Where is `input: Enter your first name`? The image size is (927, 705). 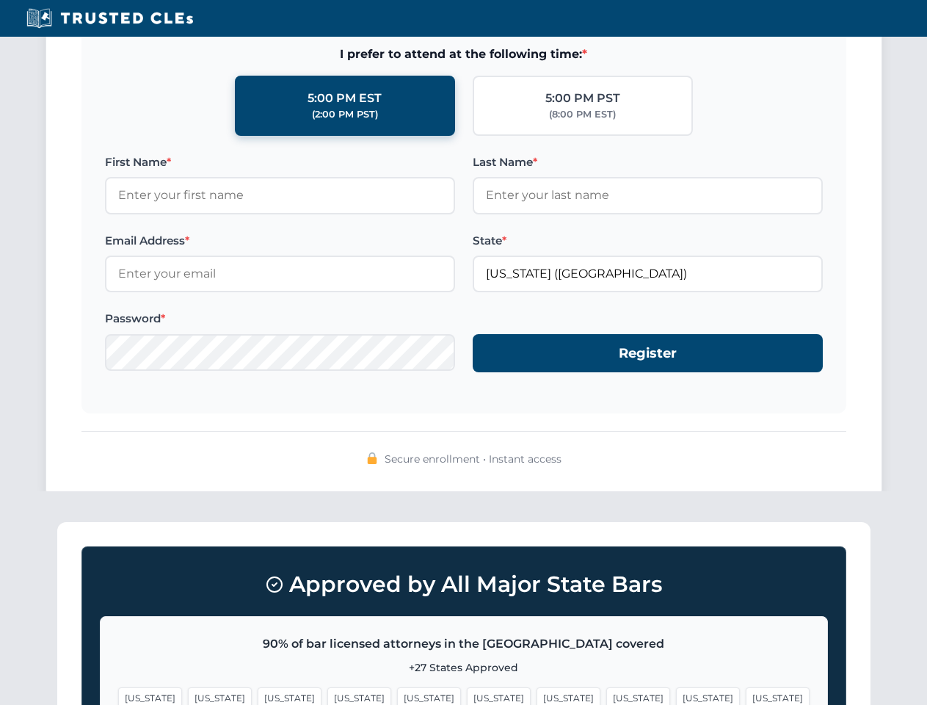
input: Enter your first name is located at coordinates (280, 195).